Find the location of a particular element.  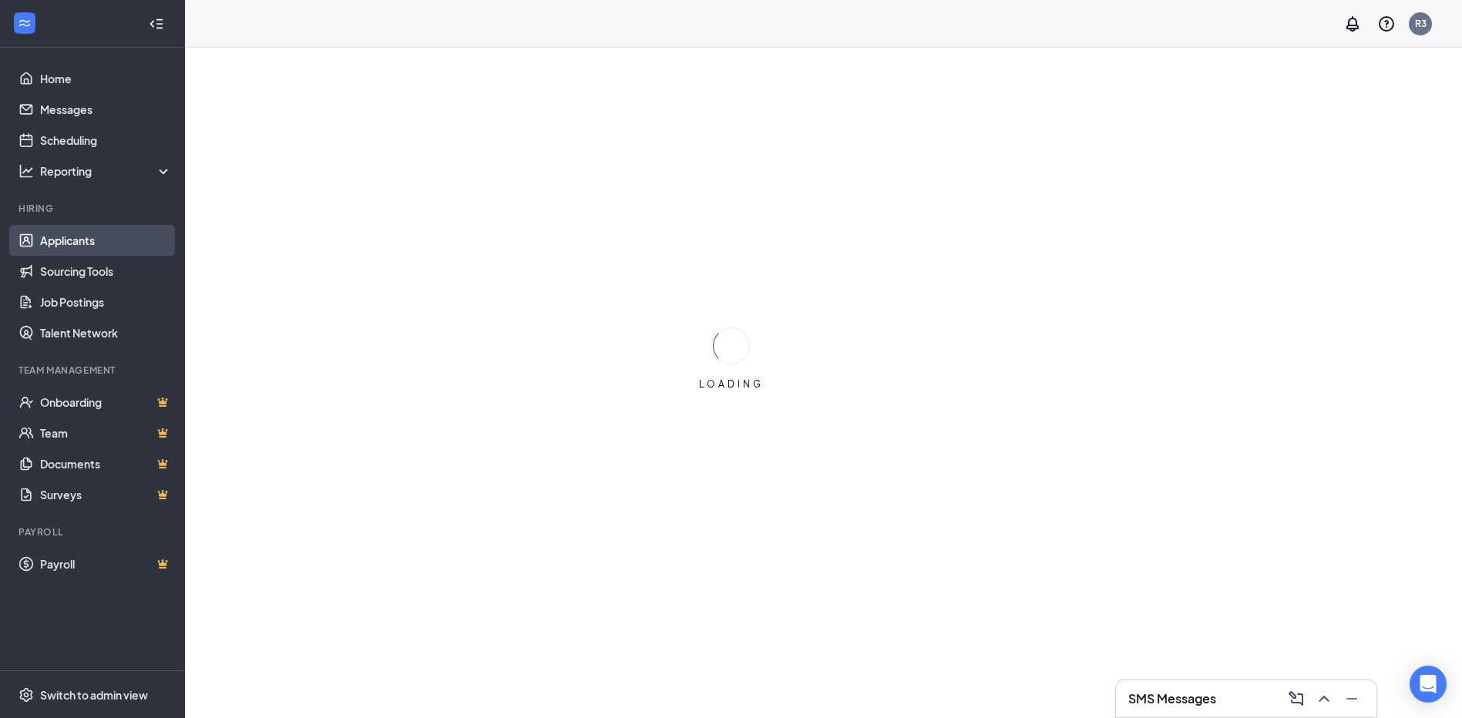

a: Applicants is located at coordinates (106, 240).